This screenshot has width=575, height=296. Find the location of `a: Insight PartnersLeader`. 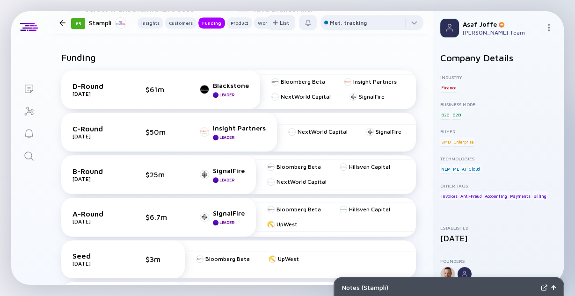

a: Insight PartnersLeader is located at coordinates (233, 132).